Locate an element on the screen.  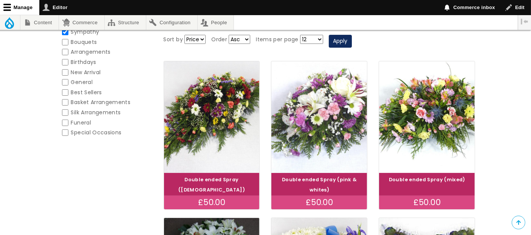
a: Double ended Spray (pink & whites) is located at coordinates (319, 184).